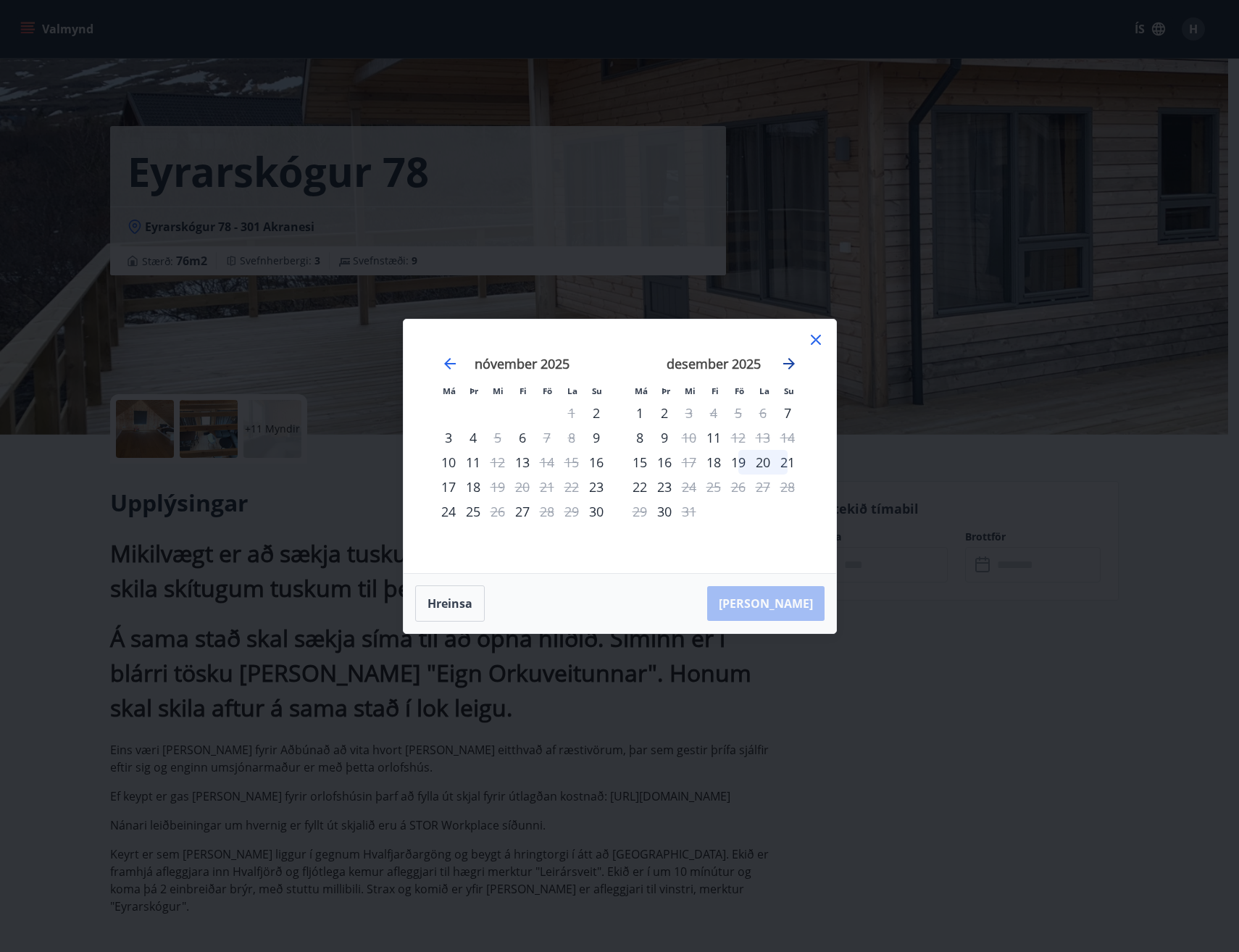 The height and width of the screenshot is (952, 1239). I want to click on td: Choose þriðjudagur, 18. nóvember 2025 as your check-in date. It’s available., so click(473, 487).